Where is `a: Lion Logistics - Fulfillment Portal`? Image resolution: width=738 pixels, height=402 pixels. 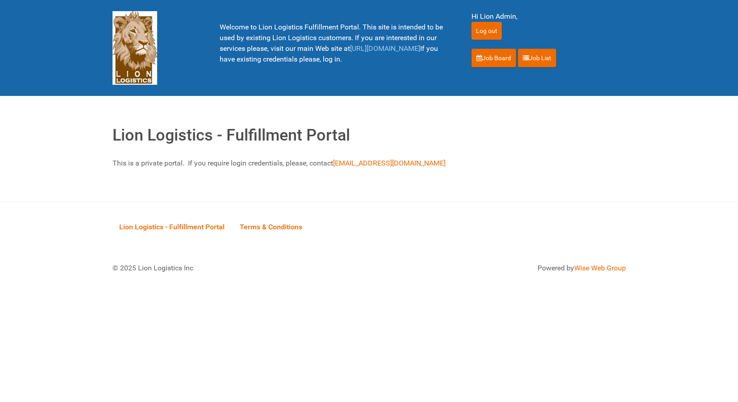 a: Lion Logistics - Fulfillment Portal is located at coordinates (172, 227).